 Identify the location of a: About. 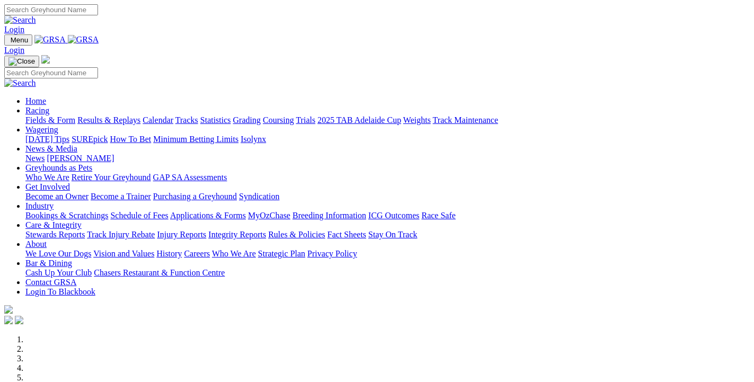
(36, 244).